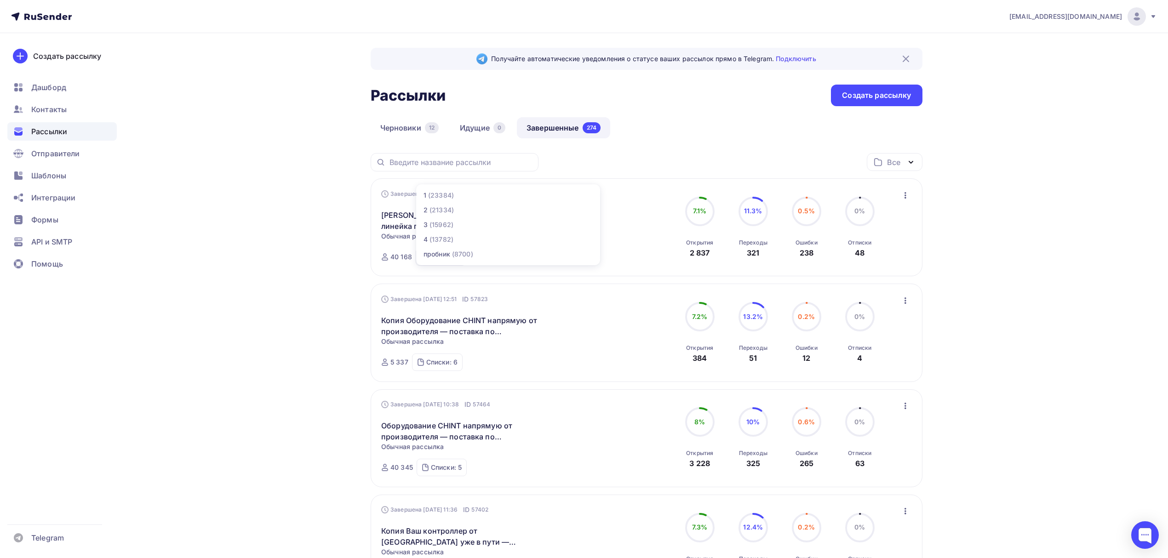  Describe the element at coordinates (401, 257) in the screenshot. I see `div: 40 168` at that location.